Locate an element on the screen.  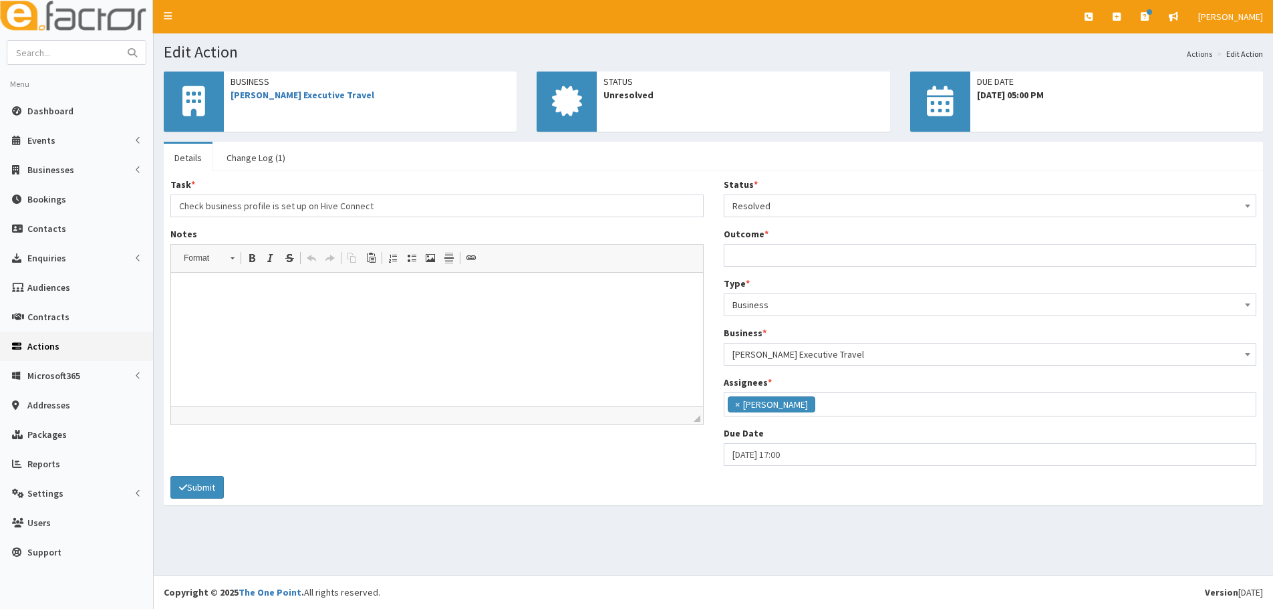
a: Actions is located at coordinates (1199, 53).